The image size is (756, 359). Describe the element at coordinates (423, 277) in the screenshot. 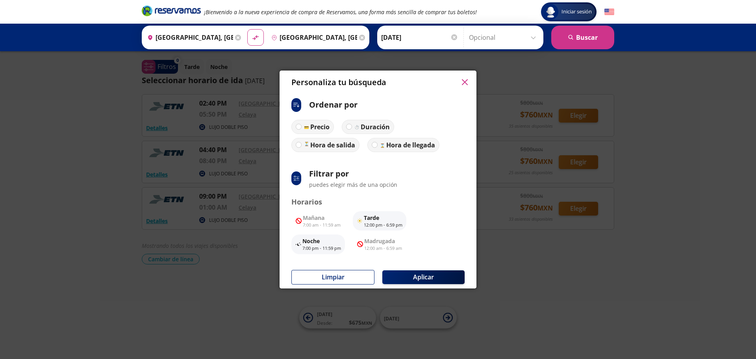

I see `button: Aplicar` at that location.